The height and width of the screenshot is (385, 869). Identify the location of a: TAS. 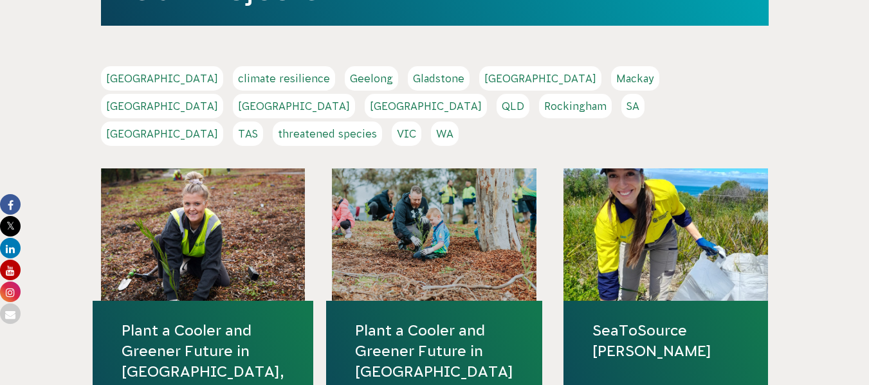
(248, 134).